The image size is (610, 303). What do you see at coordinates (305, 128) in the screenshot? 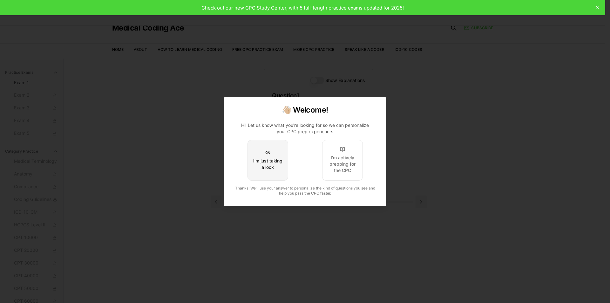
I see `p: Hi! Let us know what you're looking for so we can personalize your CPC prep experience.` at bounding box center [305, 128].